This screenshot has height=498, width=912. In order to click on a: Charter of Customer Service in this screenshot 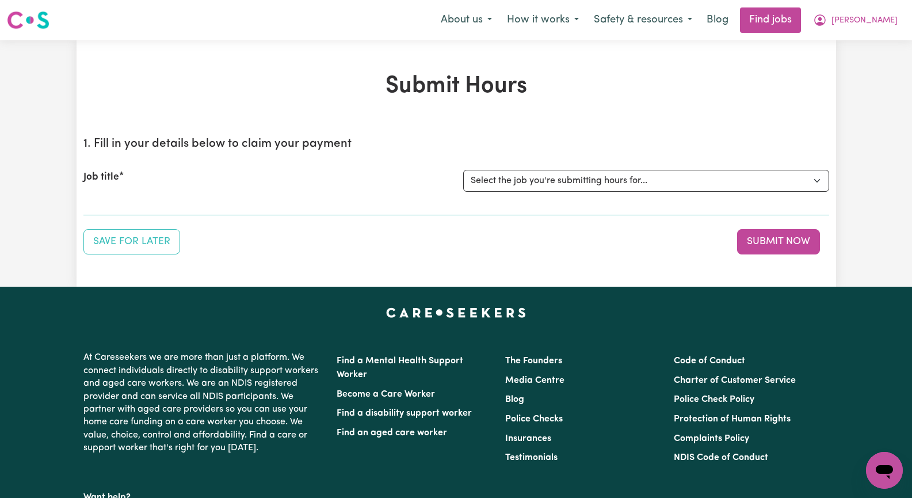, I will do `click(735, 380)`.